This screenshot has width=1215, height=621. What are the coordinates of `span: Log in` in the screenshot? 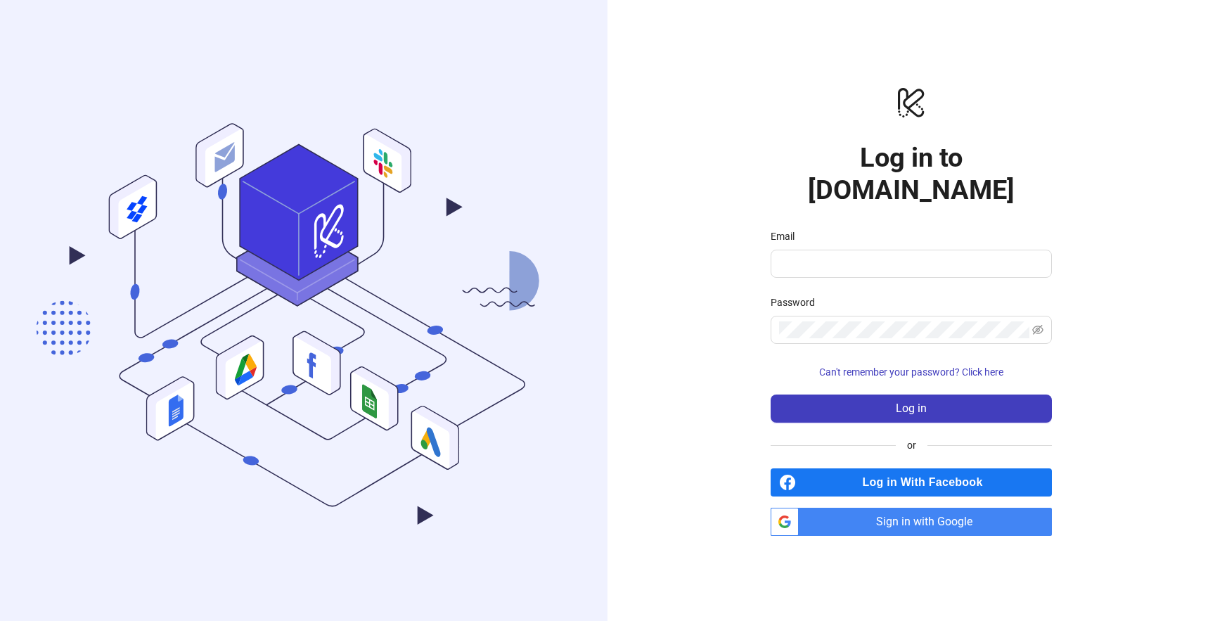 It's located at (911, 408).